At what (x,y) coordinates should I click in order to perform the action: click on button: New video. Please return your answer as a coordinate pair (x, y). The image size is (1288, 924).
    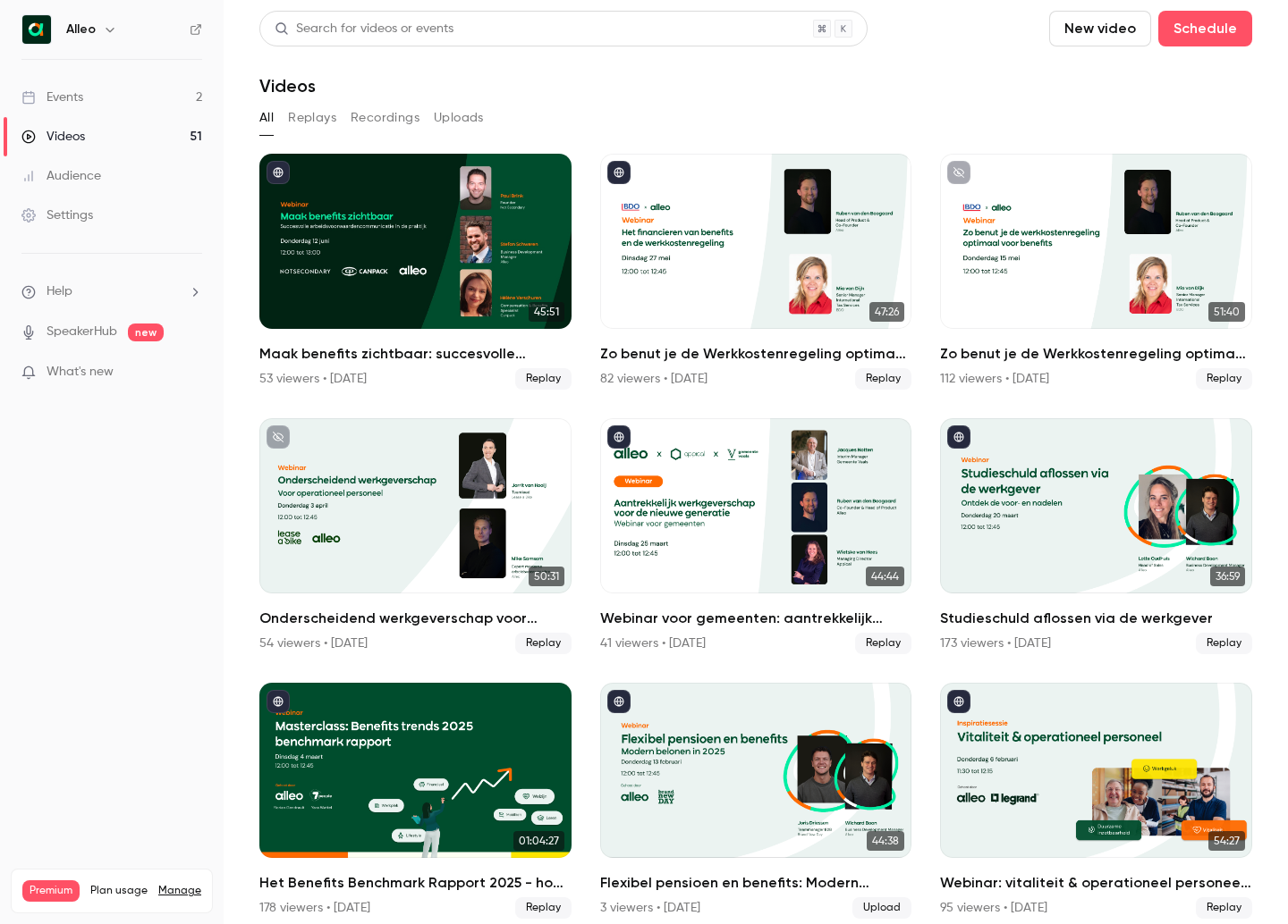
    Looking at the image, I should click on (1100, 28).